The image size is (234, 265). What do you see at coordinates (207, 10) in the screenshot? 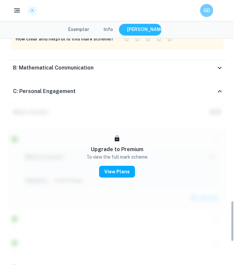
I see `h6: GD` at bounding box center [207, 10].